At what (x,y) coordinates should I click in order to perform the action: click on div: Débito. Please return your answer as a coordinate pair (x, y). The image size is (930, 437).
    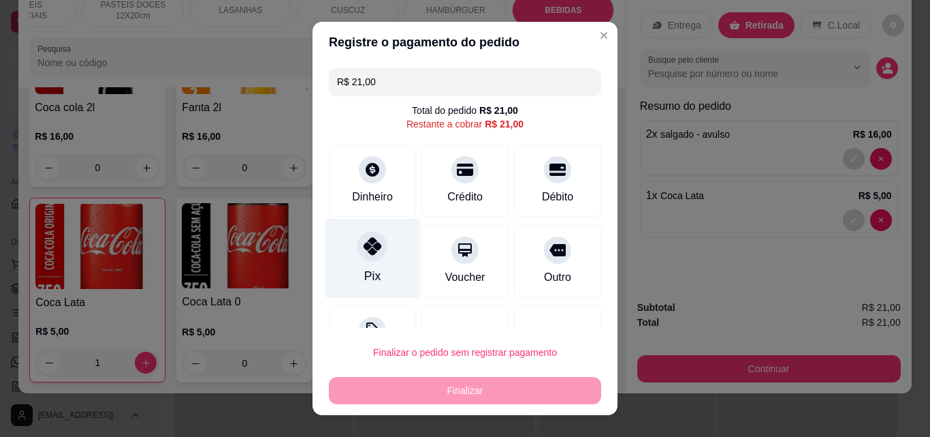
    Looking at the image, I should click on (558, 197).